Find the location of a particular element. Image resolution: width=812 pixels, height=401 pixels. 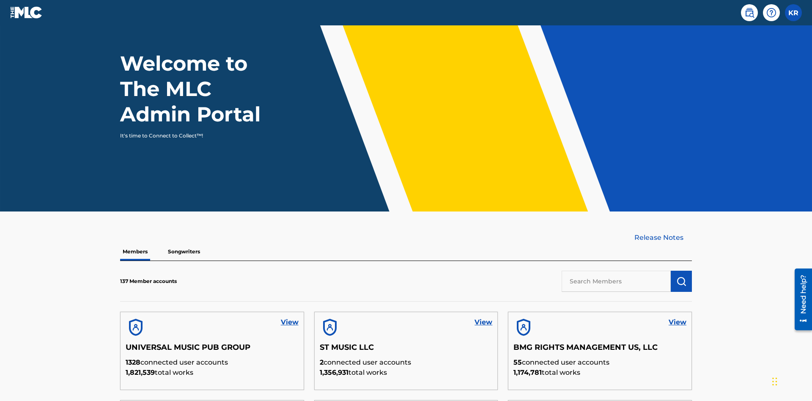

div: Help is located at coordinates (772, 13).